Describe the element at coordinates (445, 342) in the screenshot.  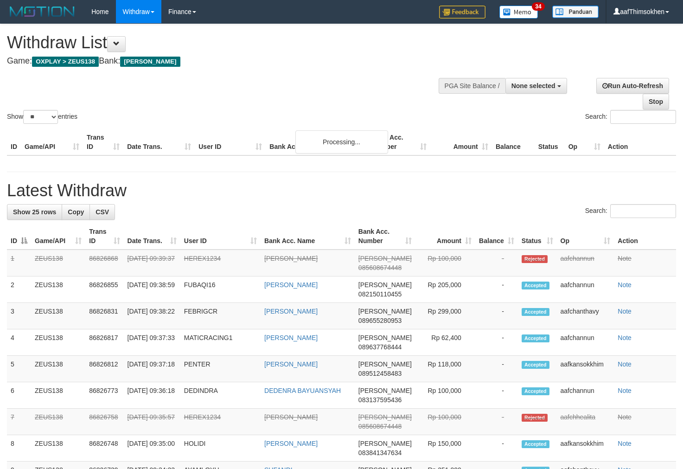
I see `td: Rp 62,400` at that location.